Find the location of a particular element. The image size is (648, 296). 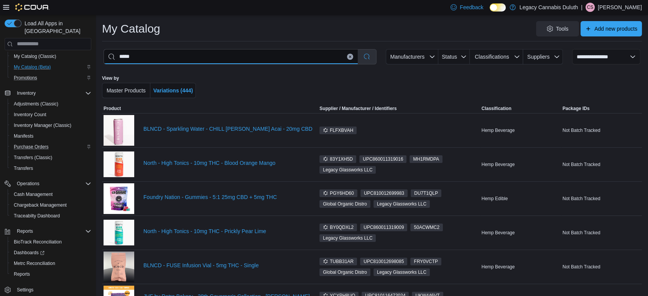

a: Traceabilty Dashboard is located at coordinates (37, 216).